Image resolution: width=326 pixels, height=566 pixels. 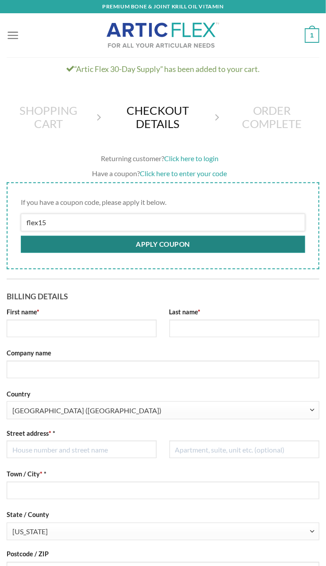 What do you see at coordinates (157, 117) in the screenshot?
I see `a: Checkout details` at bounding box center [157, 117].